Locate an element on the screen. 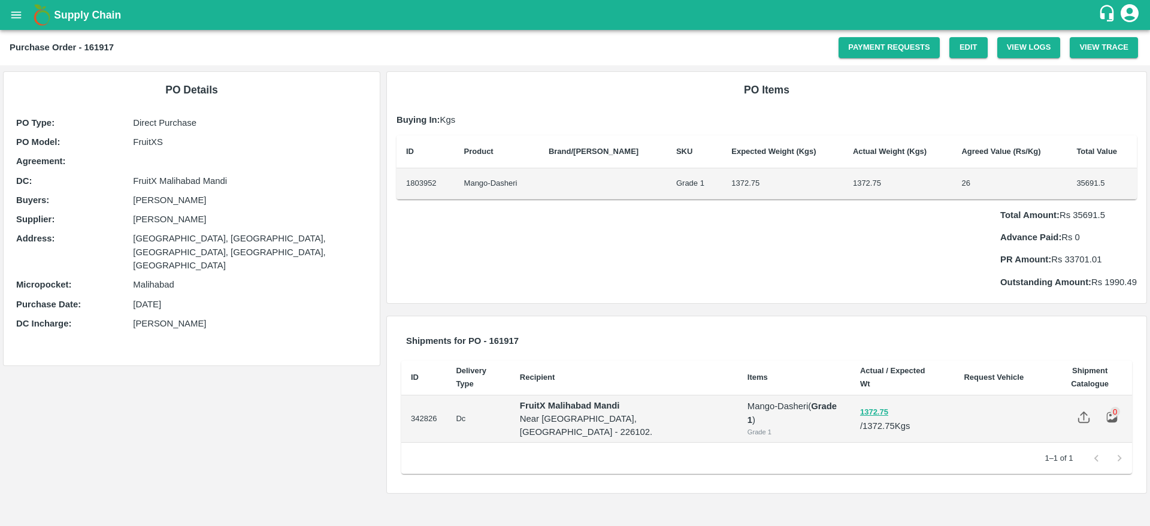 This screenshot has height=526, width=1150. button: 1372.75 is located at coordinates (874, 412).